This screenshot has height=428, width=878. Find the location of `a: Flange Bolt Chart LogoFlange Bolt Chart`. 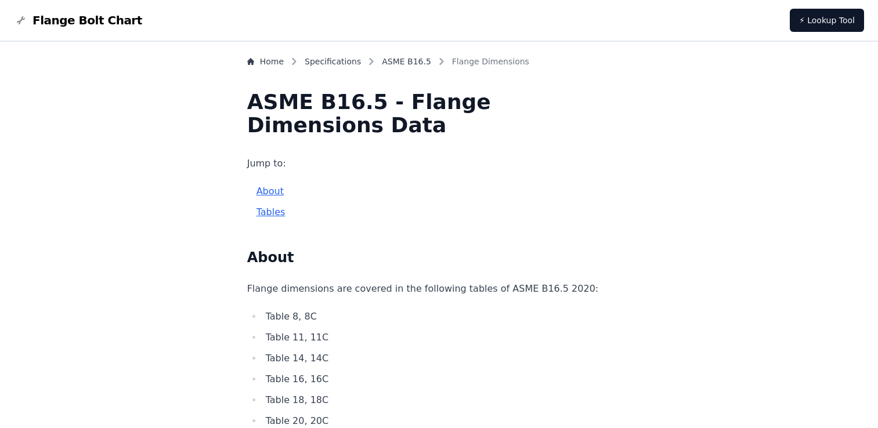

a: Flange Bolt Chart LogoFlange Bolt Chart is located at coordinates (78, 20).